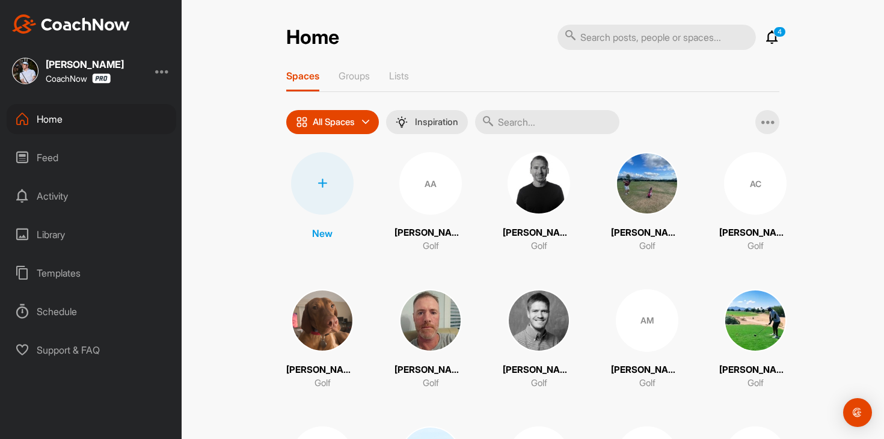 The image size is (884, 439). Describe the element at coordinates (91, 196) in the screenshot. I see `div: Activity` at that location.